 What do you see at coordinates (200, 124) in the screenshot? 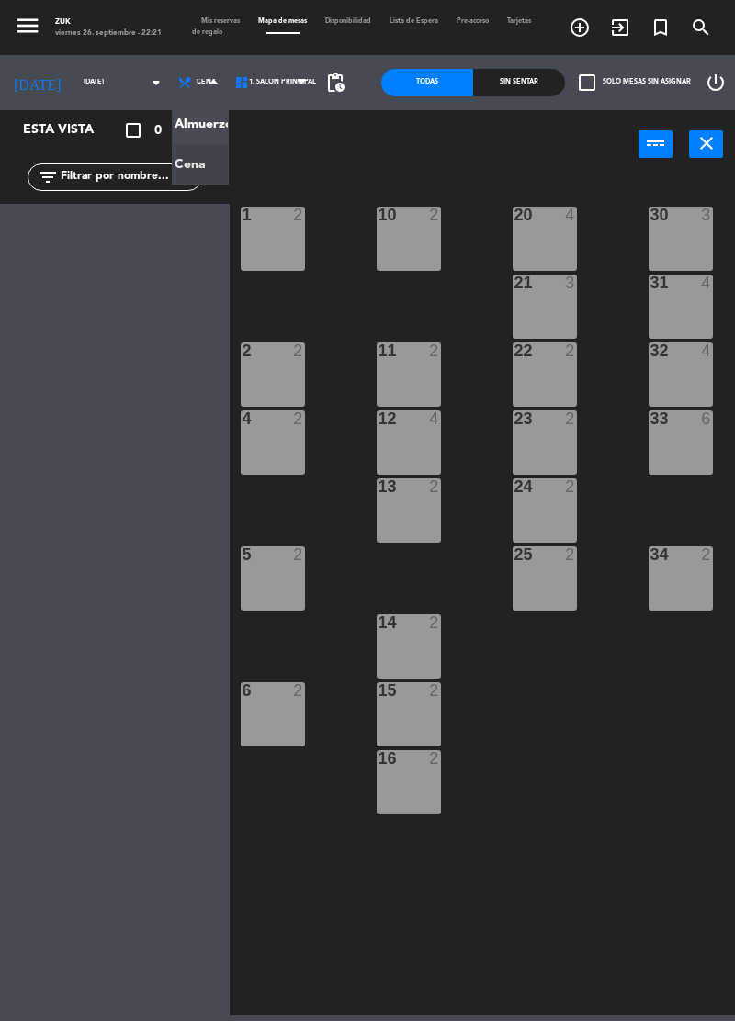
I see `a: Almuerzo` at bounding box center [200, 124].